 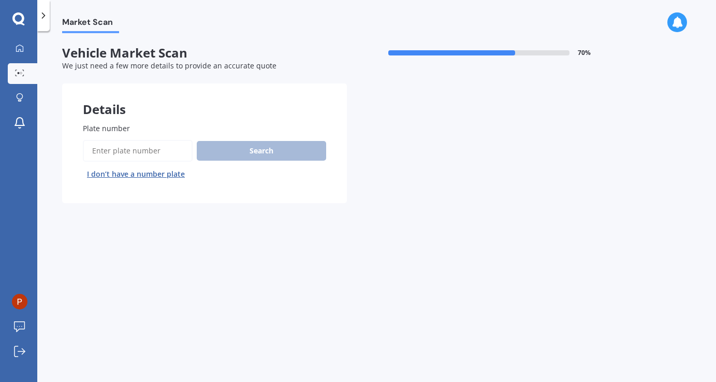 What do you see at coordinates (20, 301) in the screenshot?
I see `img: ACg8ocKvuSiLxyS54llRfelgJs_ePZx1k3lhHbD2WJQsVb0UiZygLqY=s96-c` at bounding box center [20, 301].